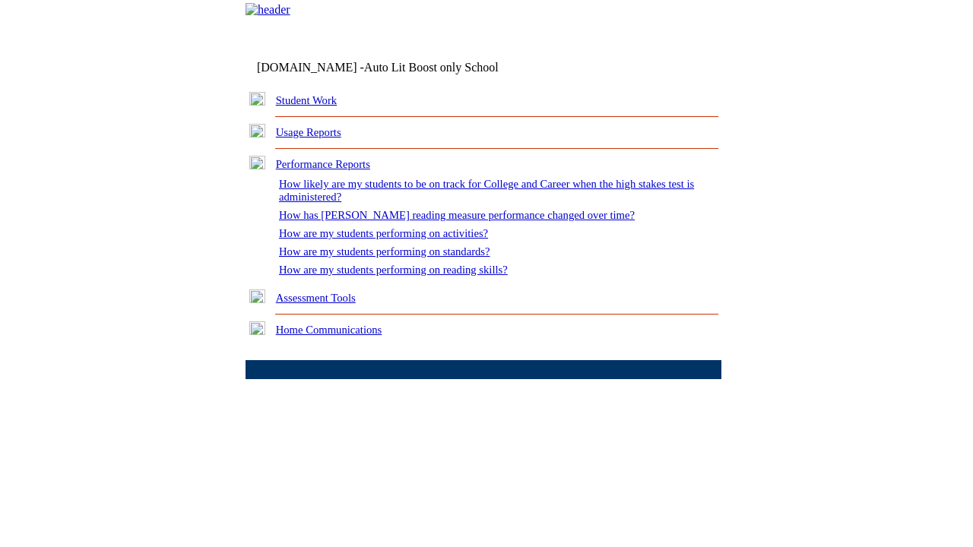 The image size is (973, 547). What do you see at coordinates (306, 100) in the screenshot?
I see `a: Student Work` at bounding box center [306, 100].